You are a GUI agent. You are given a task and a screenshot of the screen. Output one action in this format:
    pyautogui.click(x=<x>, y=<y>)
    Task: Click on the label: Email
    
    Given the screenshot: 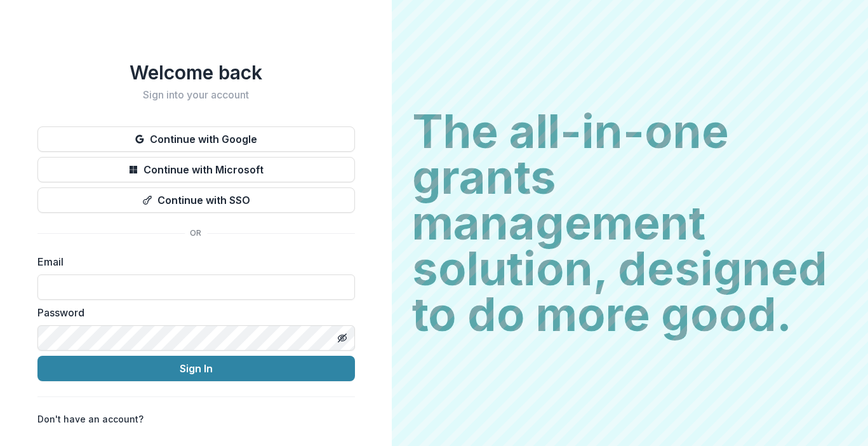 What is the action you would take?
    pyautogui.click(x=192, y=262)
    